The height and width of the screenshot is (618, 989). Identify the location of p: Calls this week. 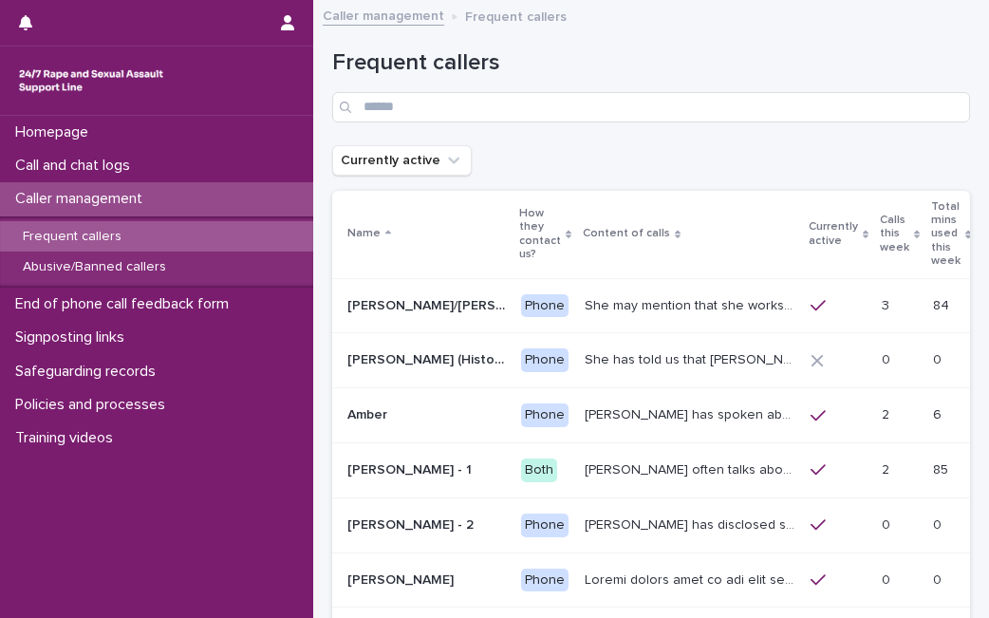
(894, 234).